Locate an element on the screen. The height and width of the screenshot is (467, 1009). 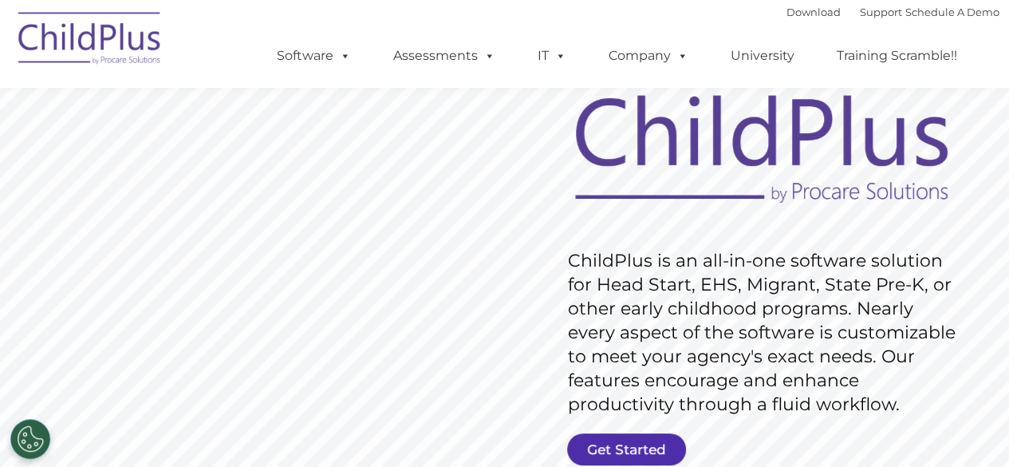
a: IT is located at coordinates (552, 56).